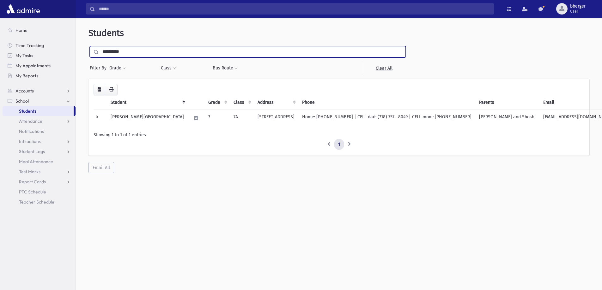 This screenshot has height=290, width=602. Describe the element at coordinates (577, 6) in the screenshot. I see `span: bberger` at that location.